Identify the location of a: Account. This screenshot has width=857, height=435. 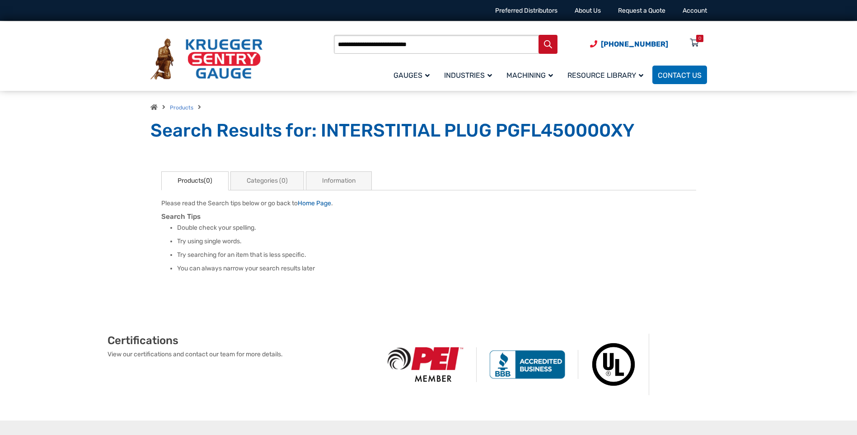
(695, 10).